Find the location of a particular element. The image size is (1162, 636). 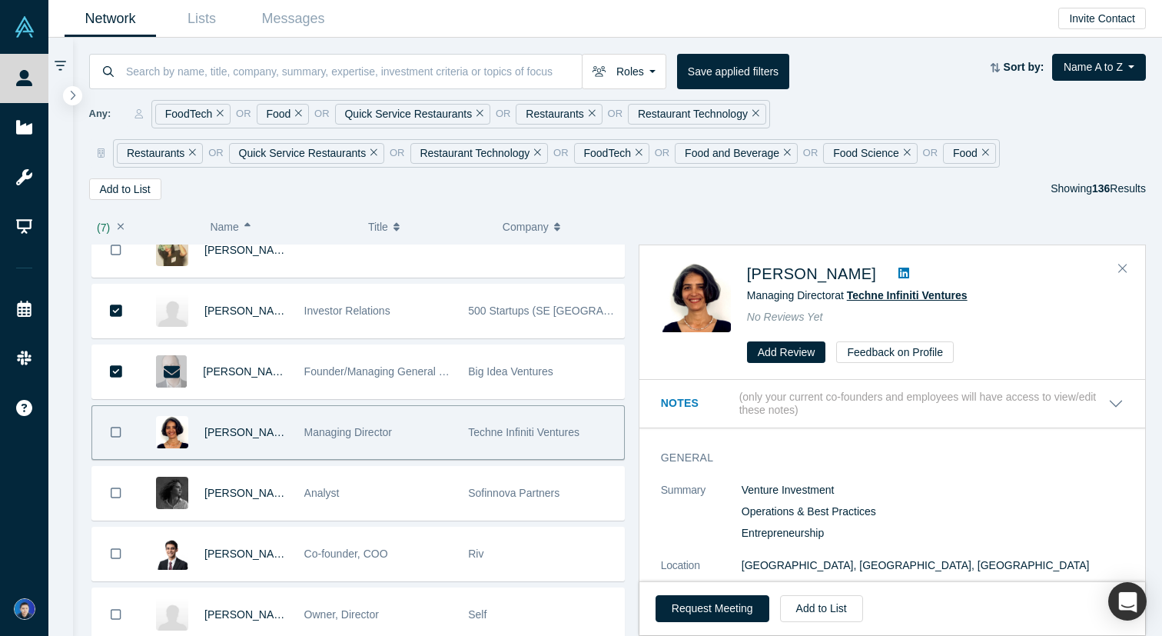

button: Roles is located at coordinates (624, 71).